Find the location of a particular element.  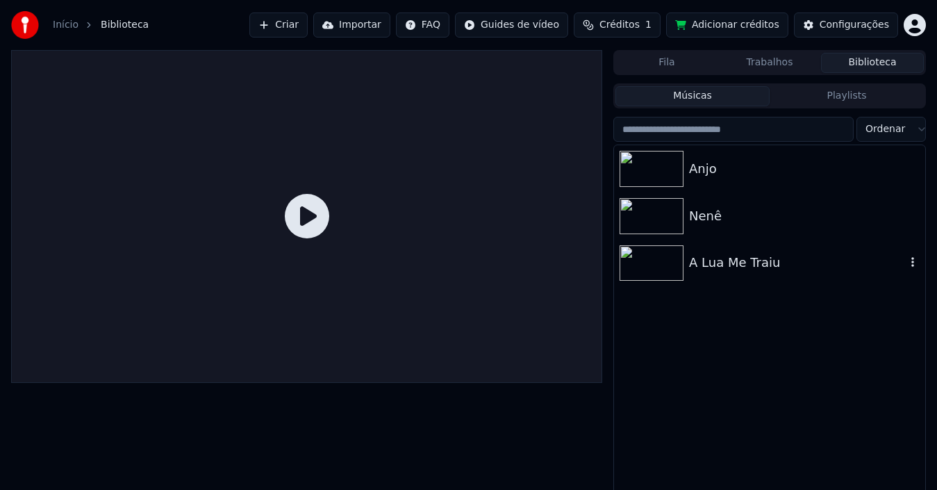

div: Anjo is located at coordinates (804, 169).